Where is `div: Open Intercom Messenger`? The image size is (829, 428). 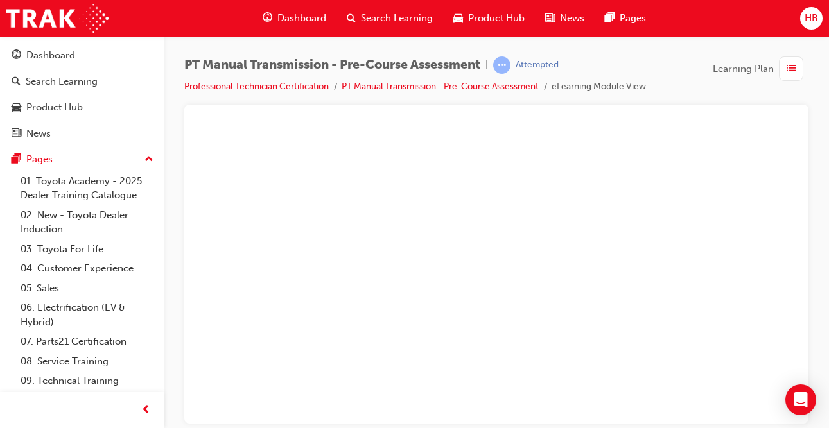 div: Open Intercom Messenger is located at coordinates (801, 400).